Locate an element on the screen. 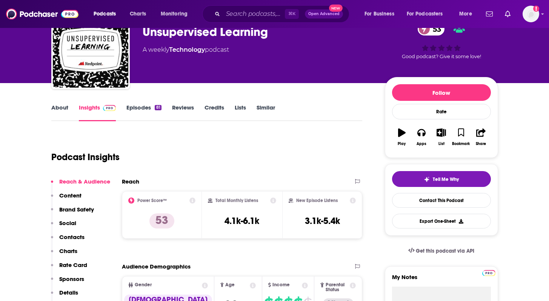 The image size is (549, 301). div: Bookmark is located at coordinates (461, 144).